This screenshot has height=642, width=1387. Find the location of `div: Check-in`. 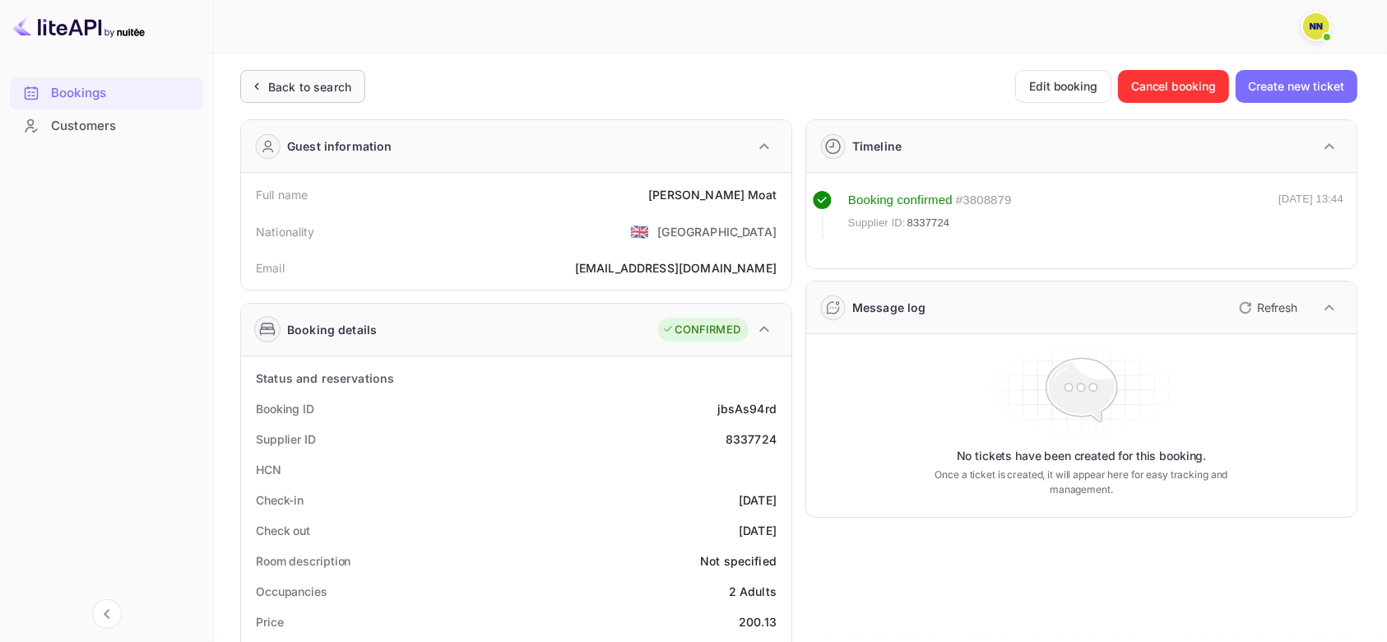

div: Check-in is located at coordinates (280, 499).